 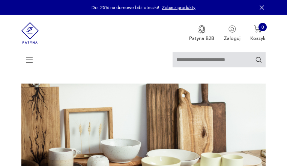 I want to click on button: Szukaj, so click(x=259, y=59).